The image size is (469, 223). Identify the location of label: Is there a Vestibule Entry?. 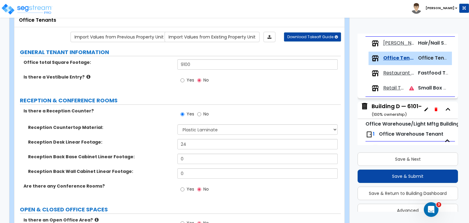
(98, 77).